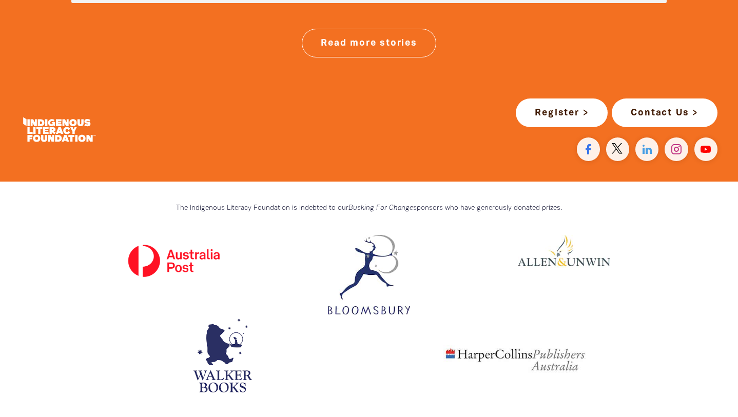  Describe the element at coordinates (676, 149) in the screenshot. I see `a: Find us on Instagram` at that location.